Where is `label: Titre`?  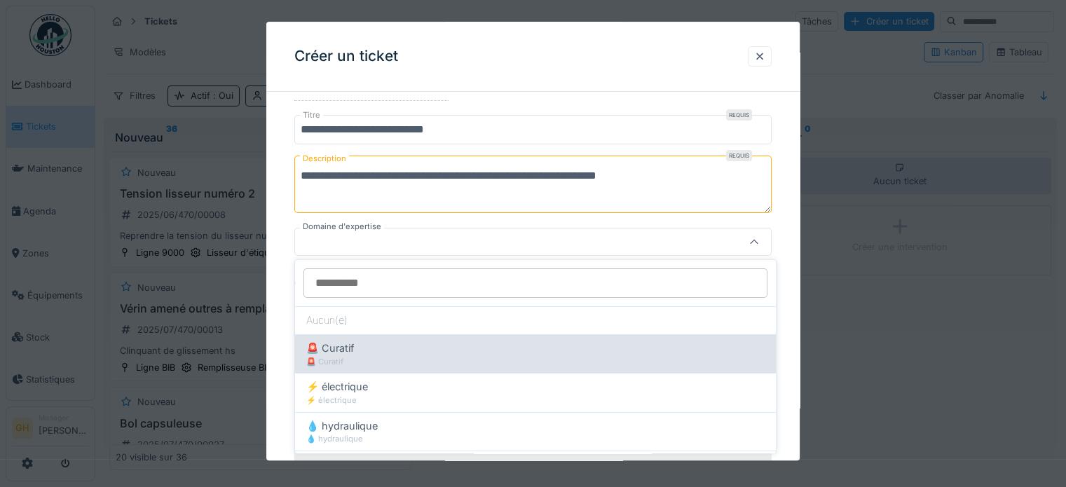
label: Titre is located at coordinates (311, 115).